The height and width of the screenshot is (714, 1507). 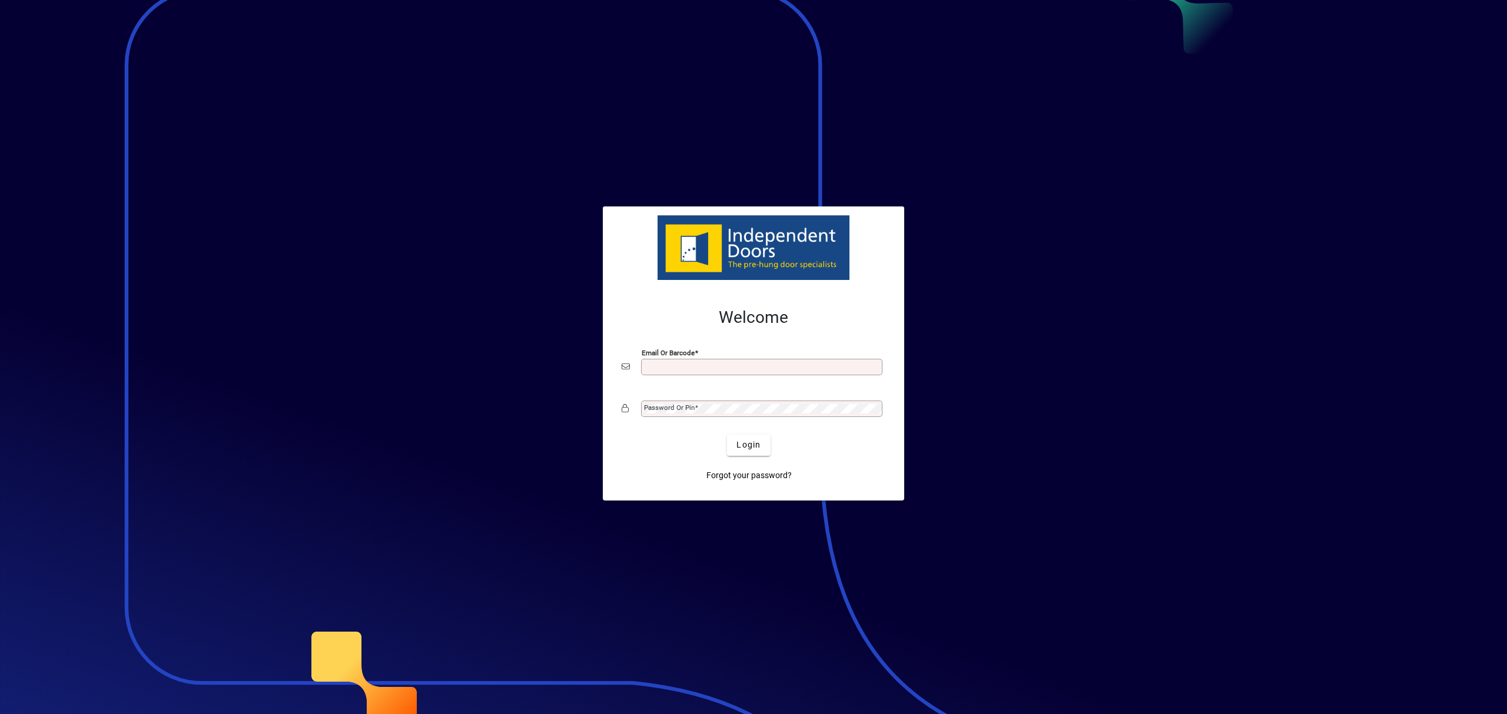 I want to click on button: Login, so click(x=748, y=446).